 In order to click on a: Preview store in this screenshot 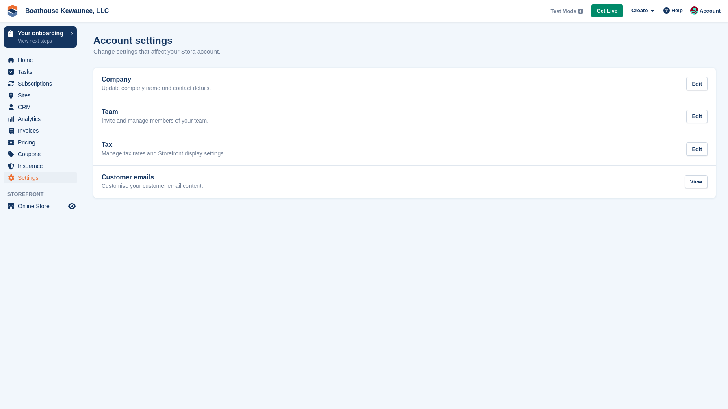, I will do `click(72, 206)`.